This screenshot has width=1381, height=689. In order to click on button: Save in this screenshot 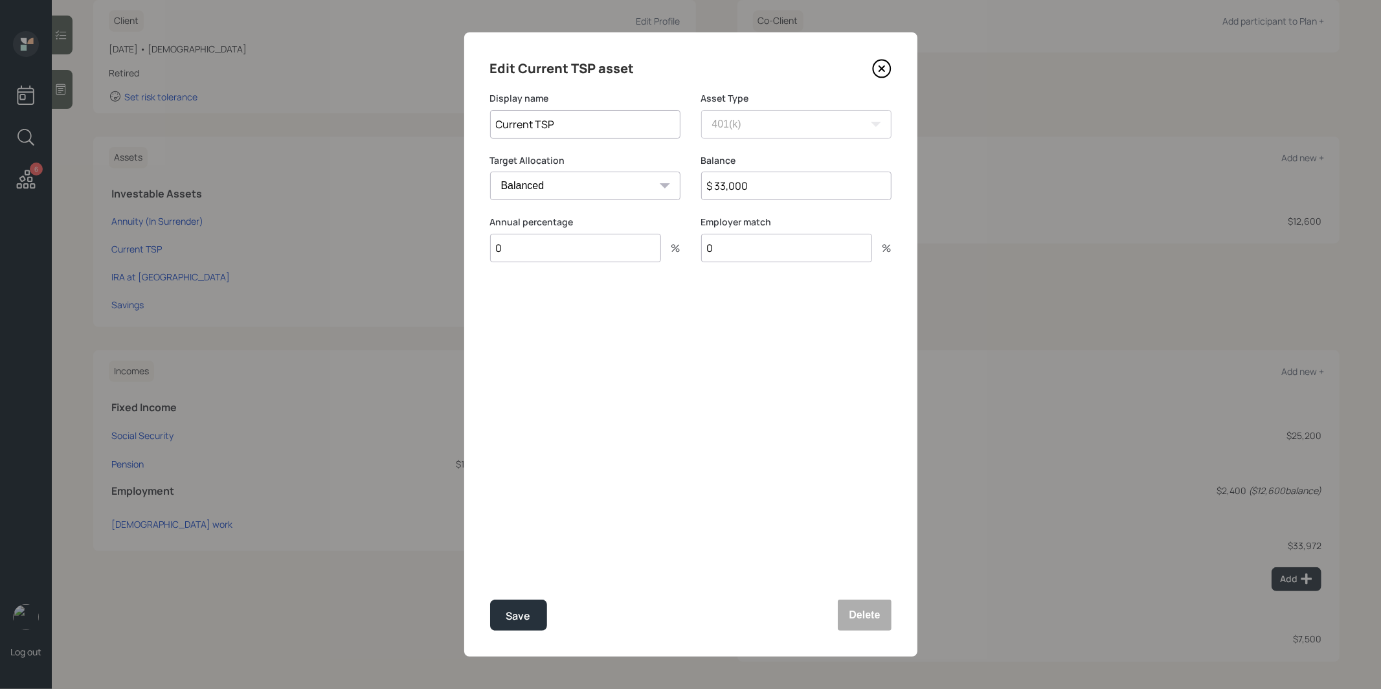, I will do `click(519, 615)`.